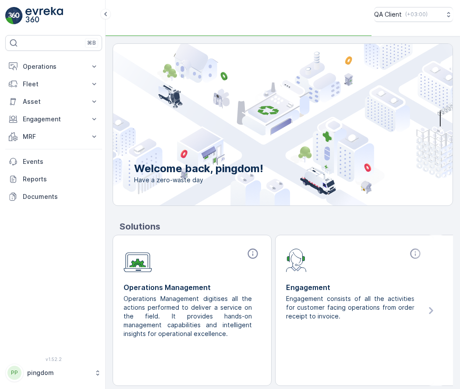  I want to click on button: MRF, so click(53, 137).